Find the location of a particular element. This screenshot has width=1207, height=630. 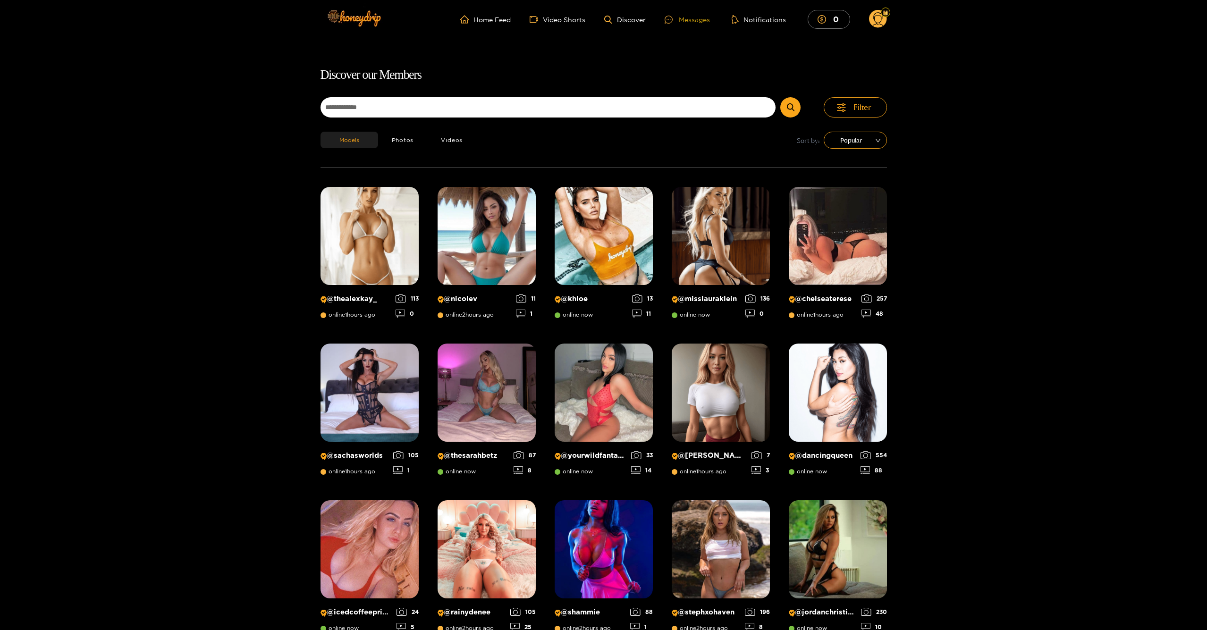

button: Models is located at coordinates (349, 140).